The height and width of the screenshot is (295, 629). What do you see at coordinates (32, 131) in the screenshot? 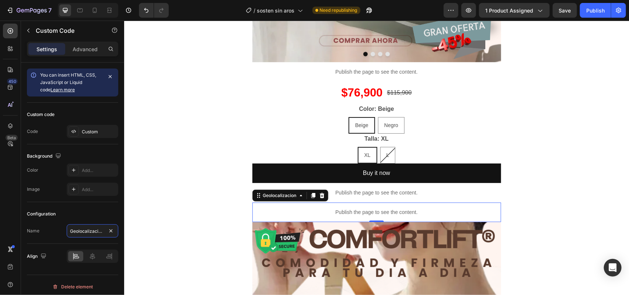
I see `div: Code` at bounding box center [32, 131].